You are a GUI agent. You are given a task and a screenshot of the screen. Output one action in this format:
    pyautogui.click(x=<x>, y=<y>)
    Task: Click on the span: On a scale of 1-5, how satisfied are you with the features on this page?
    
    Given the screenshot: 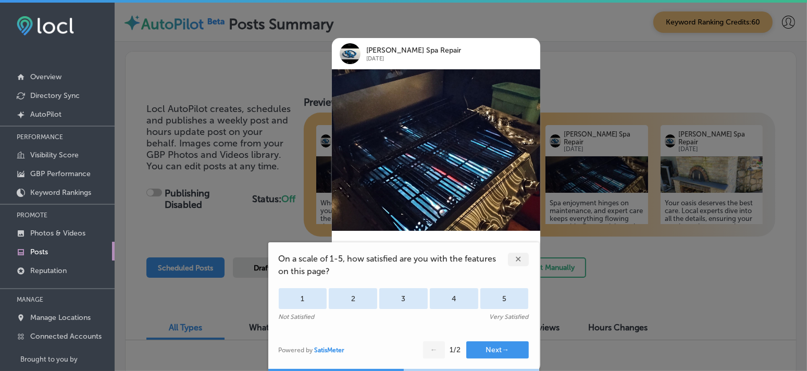 What is the action you would take?
    pyautogui.click(x=393, y=265)
    